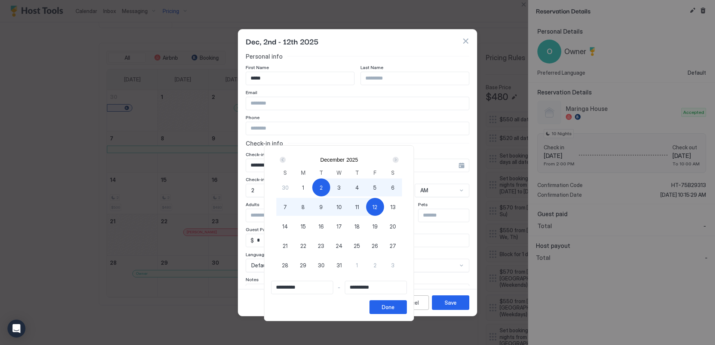  I want to click on span: 6, so click(393, 188).